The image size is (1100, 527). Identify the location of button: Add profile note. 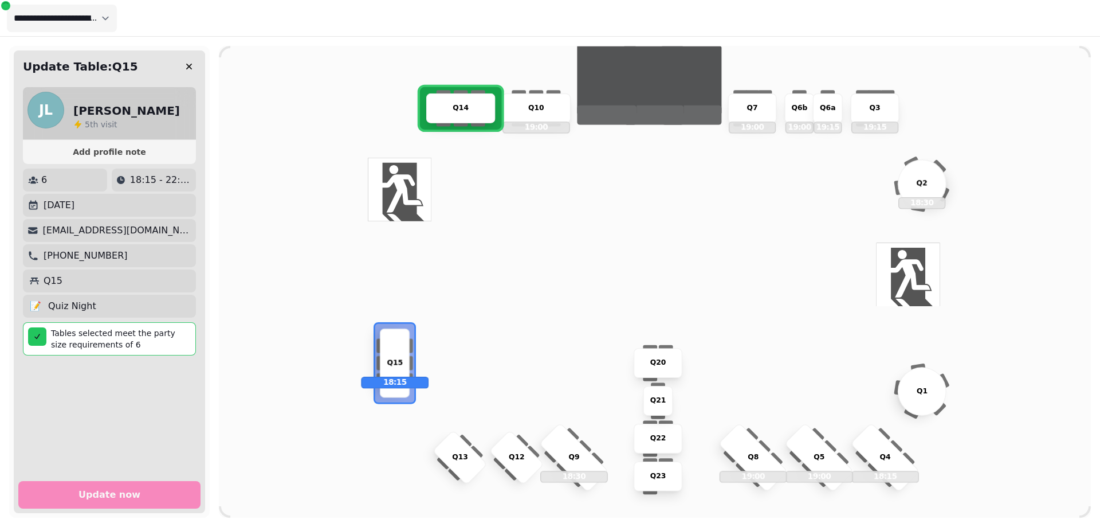
(109, 152).